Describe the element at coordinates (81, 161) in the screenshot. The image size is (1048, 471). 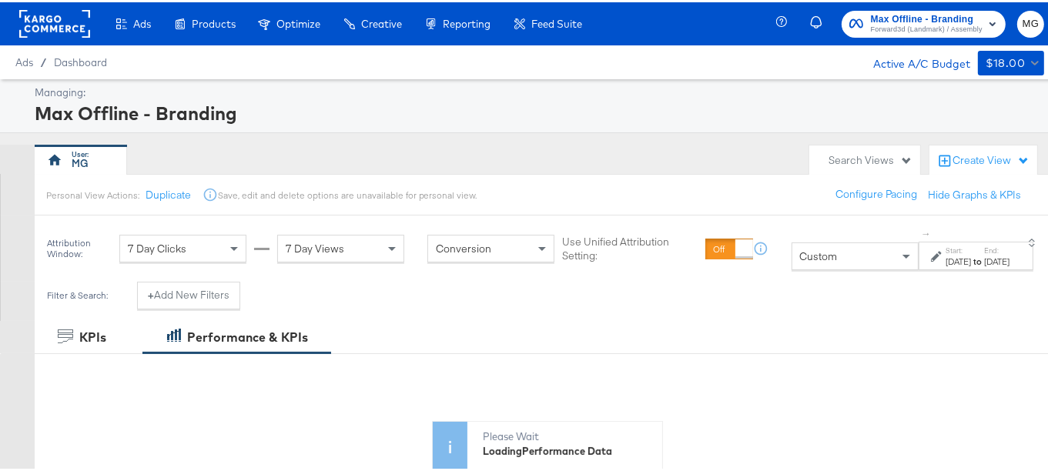
I see `div: MG` at that location.